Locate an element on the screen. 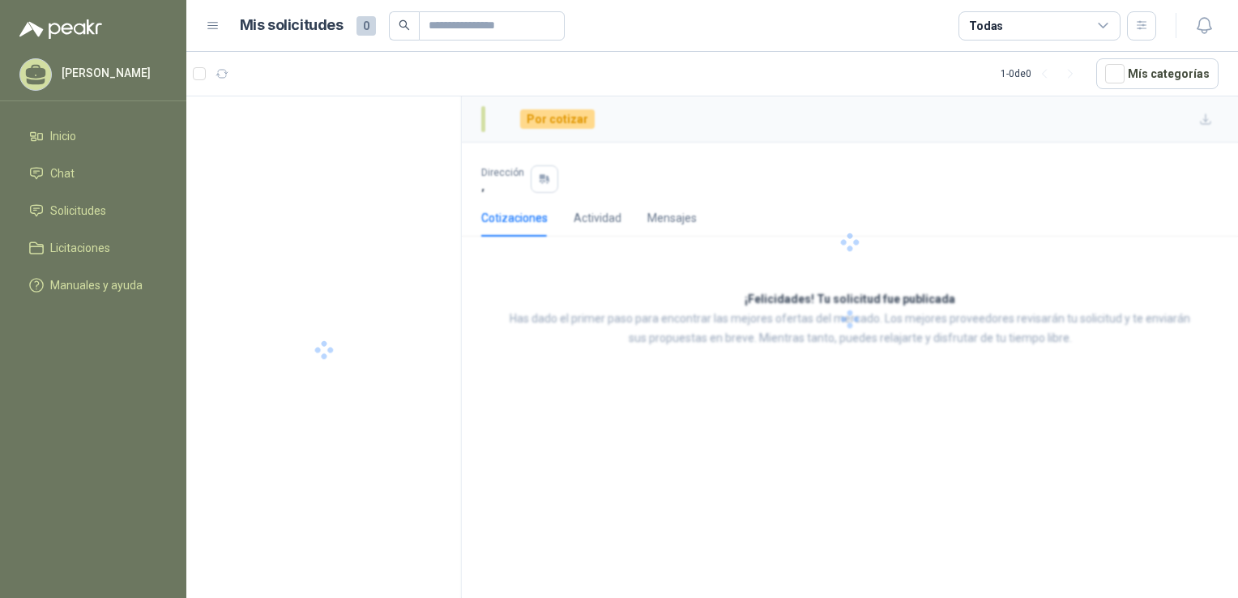 This screenshot has width=1238, height=598. button: Mís categorías is located at coordinates (1157, 74).